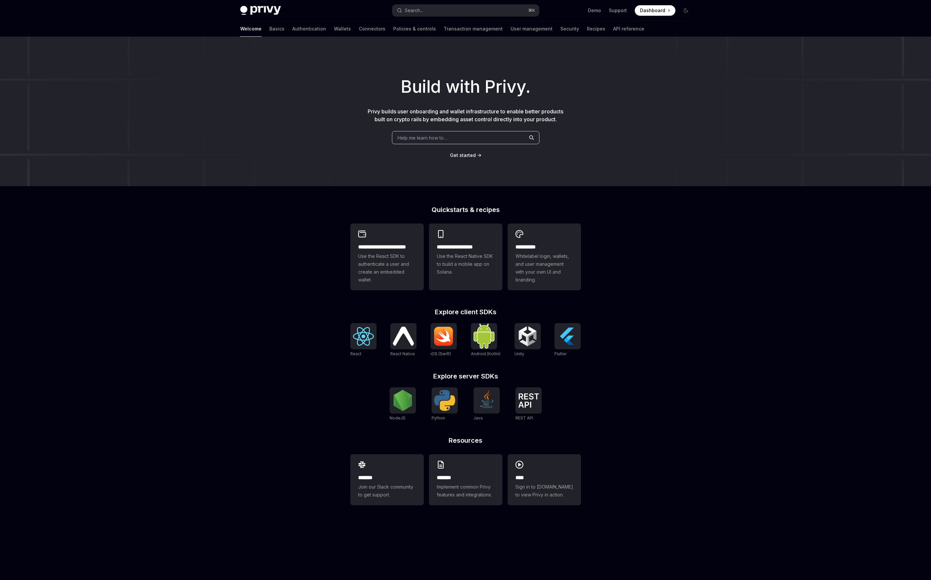  I want to click on span: Whitelabel login, wallets, and user management with your own UI and branding., so click(545, 268).